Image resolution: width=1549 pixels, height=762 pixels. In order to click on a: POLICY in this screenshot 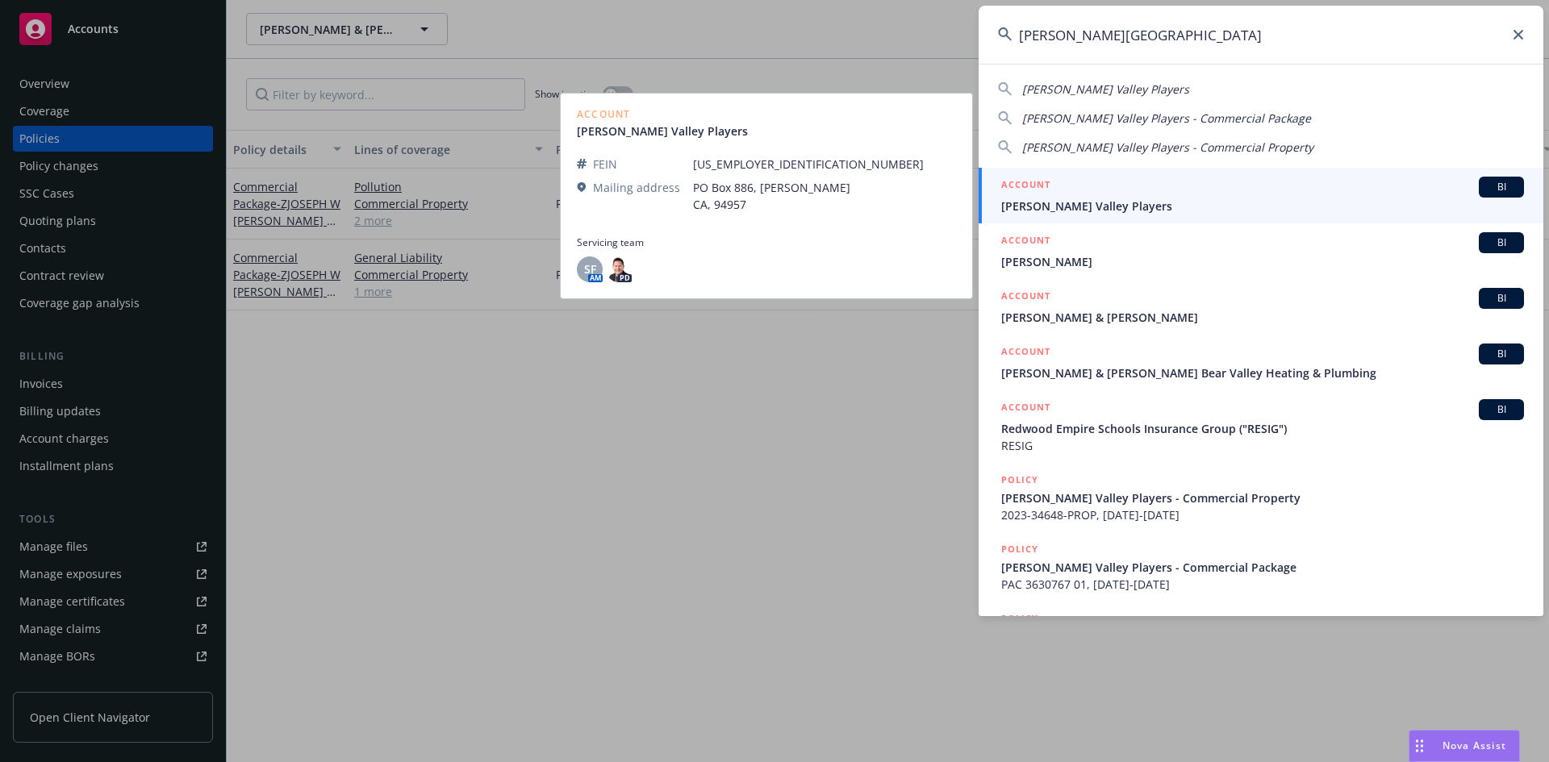, I will do `click(1261, 637)`.